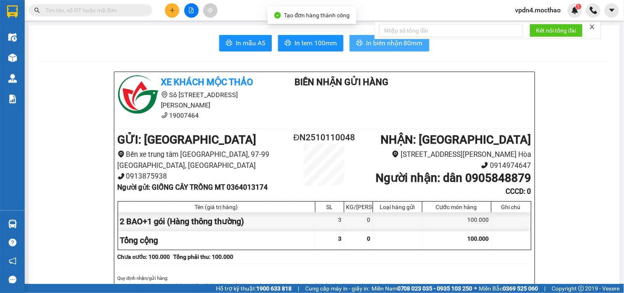 This screenshot has width=624, height=293. Describe the element at coordinates (317, 15) in the screenshot. I see `span: Tạo đơn hàng thành công` at that location.